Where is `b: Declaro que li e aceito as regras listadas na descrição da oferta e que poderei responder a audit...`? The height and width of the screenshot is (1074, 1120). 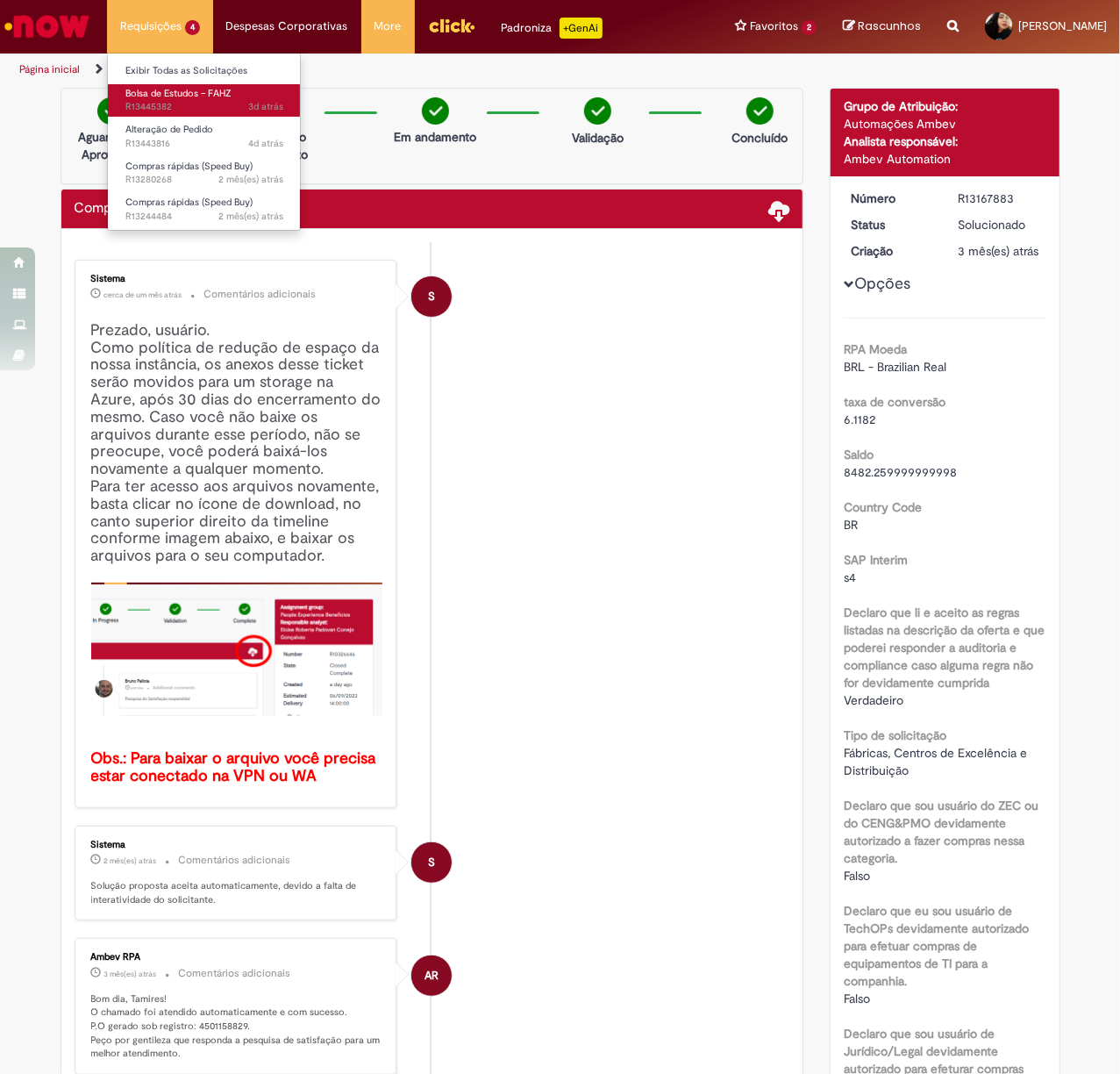 b: Declaro que li e aceito as regras listadas na descrição da oferta e que poderei responder a audit... is located at coordinates (943, 648).